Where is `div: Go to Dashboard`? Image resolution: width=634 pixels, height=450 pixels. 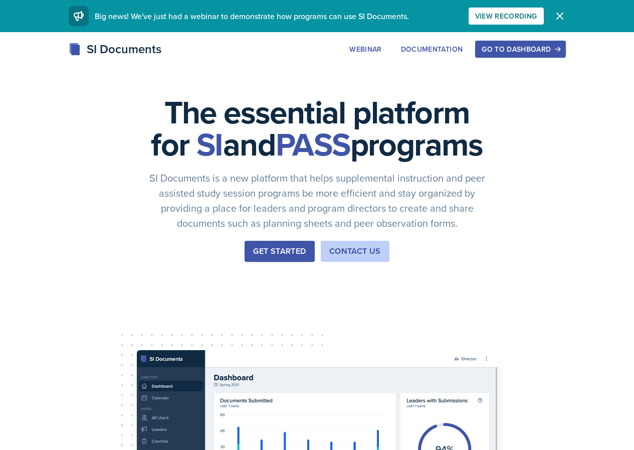 div: Go to Dashboard is located at coordinates (520, 49).